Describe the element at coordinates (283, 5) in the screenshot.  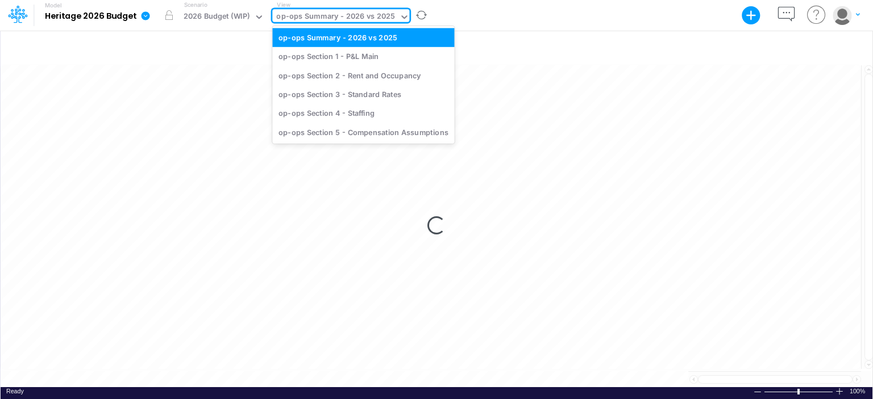
I see `label: View` at that location.